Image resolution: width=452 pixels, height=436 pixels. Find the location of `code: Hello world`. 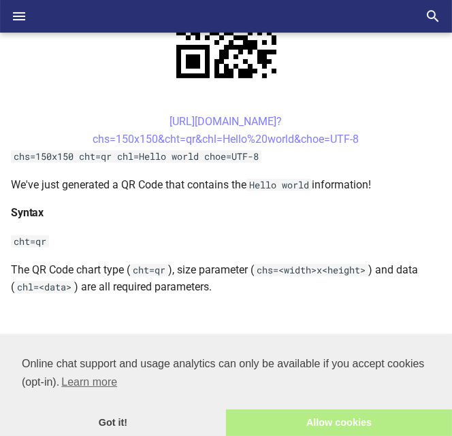

code: Hello world is located at coordinates (279, 185).